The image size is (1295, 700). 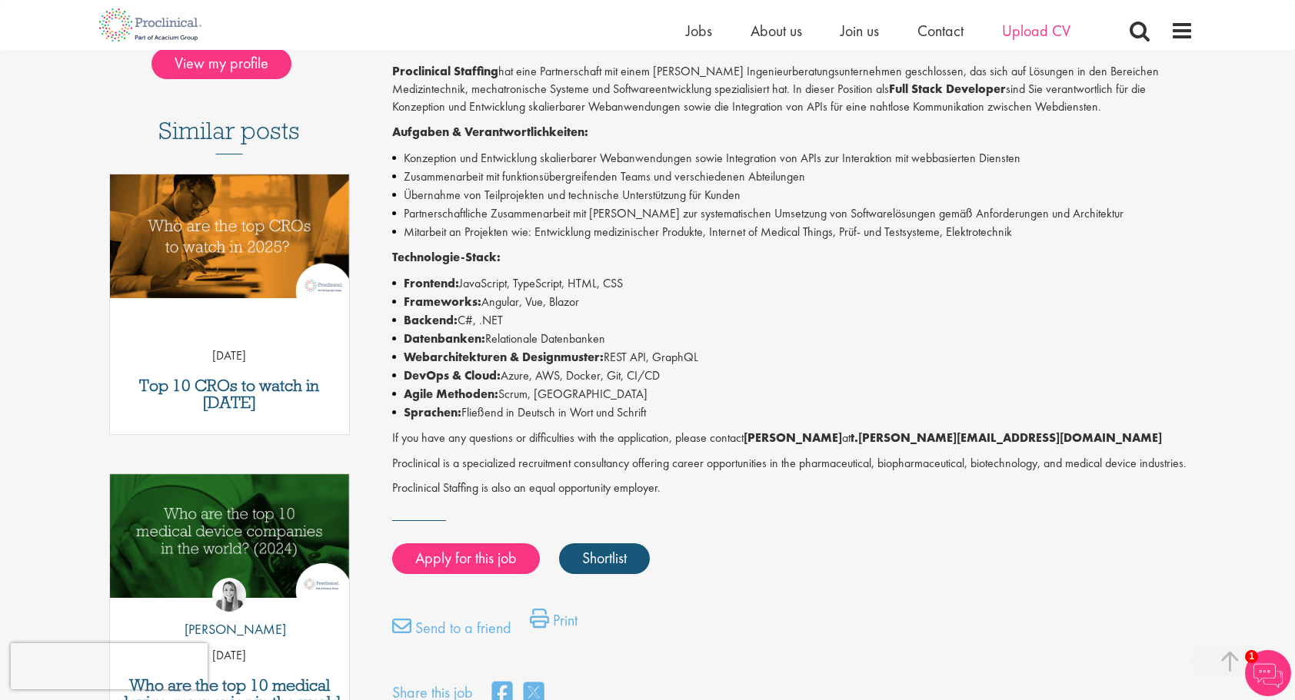 I want to click on li: JavaScript, TypeScript, HTML, CSS, so click(x=793, y=284).